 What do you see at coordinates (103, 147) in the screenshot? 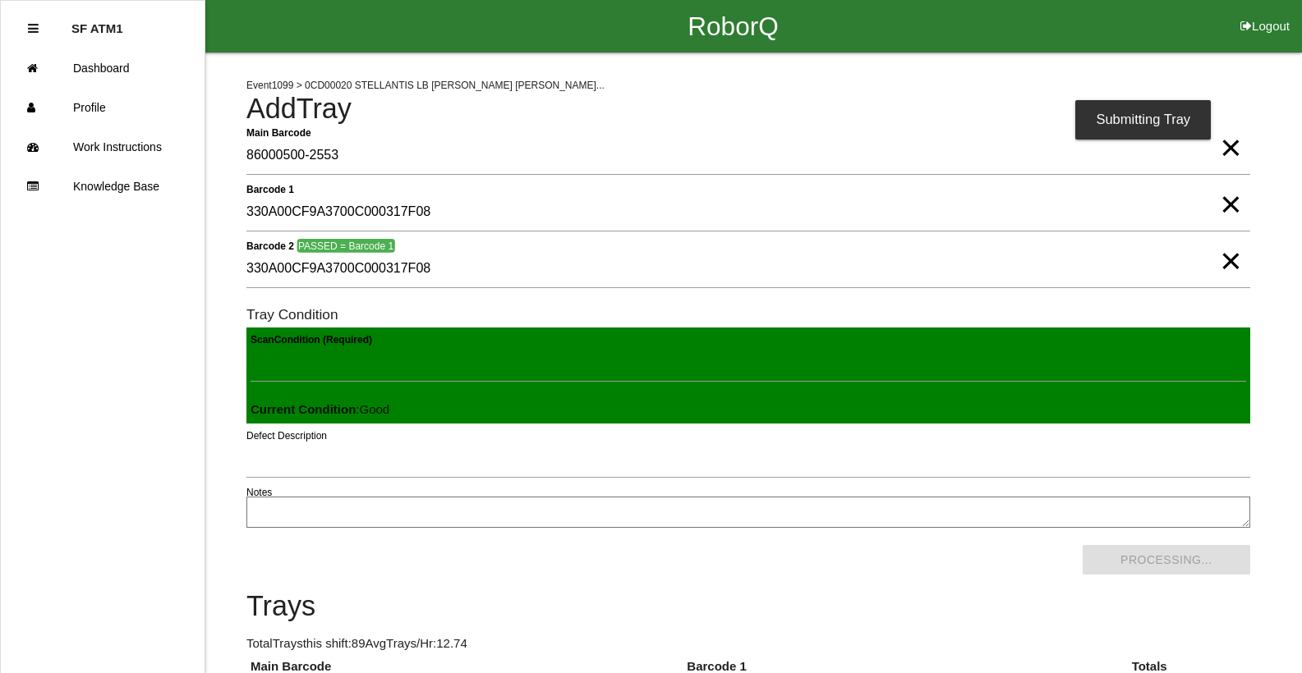
I see `a: Work Instructions` at bounding box center [103, 147].